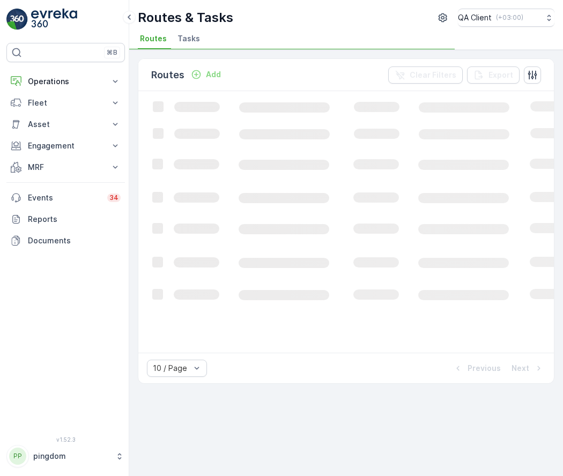  Describe the element at coordinates (493, 75) in the screenshot. I see `button: Export` at that location.